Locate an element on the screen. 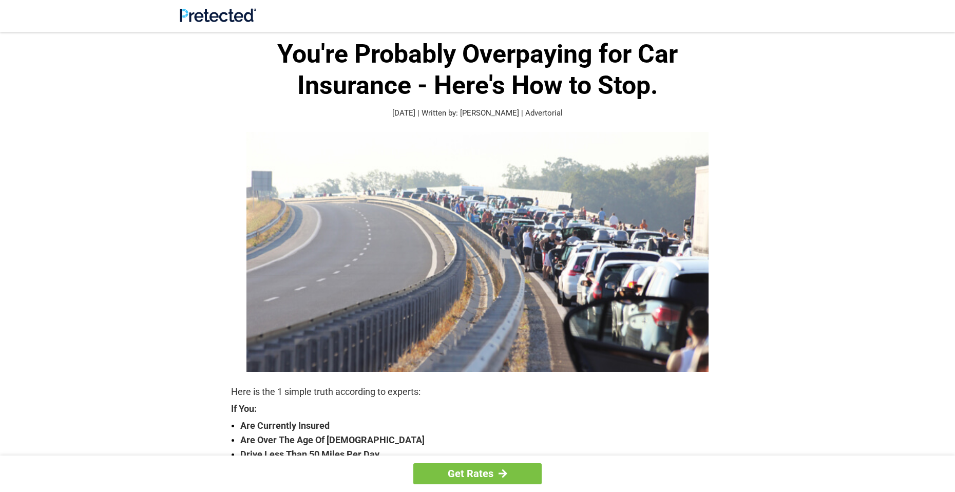 Image resolution: width=955 pixels, height=492 pixels. strong: Are Currently Insured is located at coordinates (482, 426).